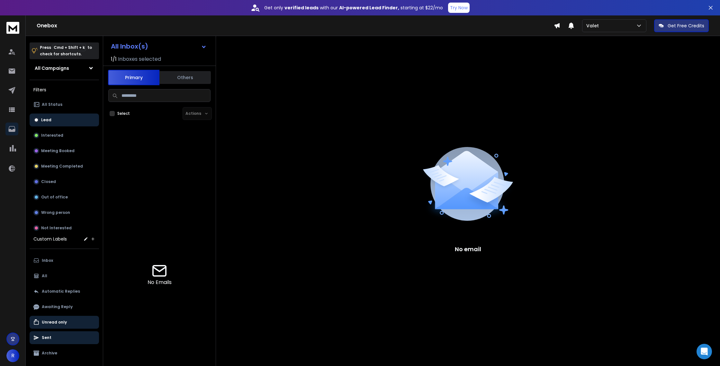 This screenshot has width=720, height=366. What do you see at coordinates (69, 47) in the screenshot?
I see `span: Cmd + Shift + k` at bounding box center [69, 47].